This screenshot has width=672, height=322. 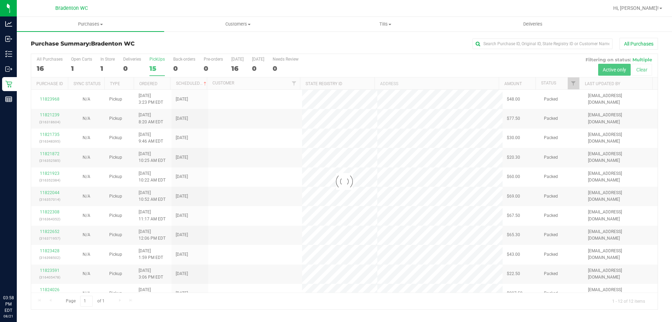 I want to click on a: Tills, so click(x=385, y=24).